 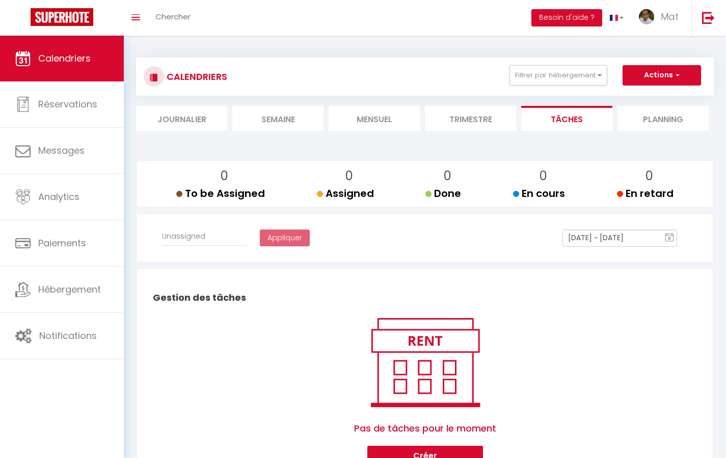 I want to click on span: Hébergement, so click(x=69, y=289).